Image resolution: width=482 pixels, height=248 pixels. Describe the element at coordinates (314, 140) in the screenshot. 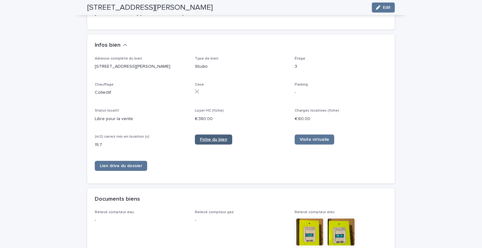

I see `a: Visite virtuelle` at that location.